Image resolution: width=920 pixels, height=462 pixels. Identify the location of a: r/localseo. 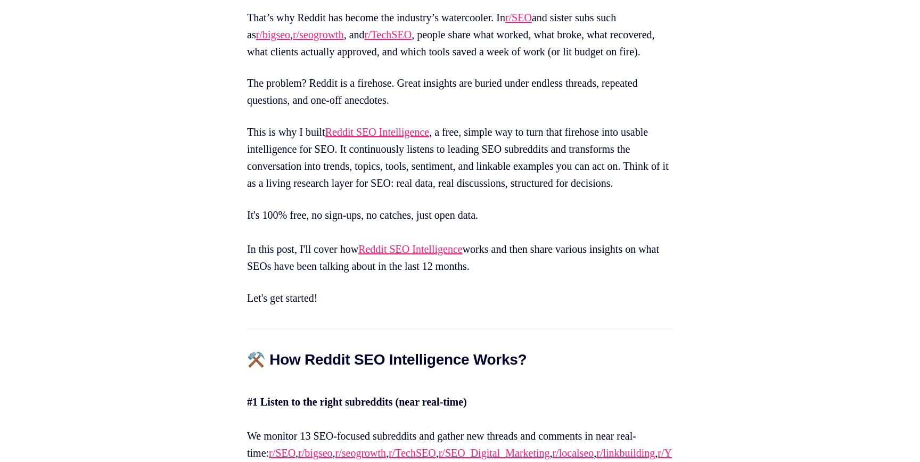
(573, 453).